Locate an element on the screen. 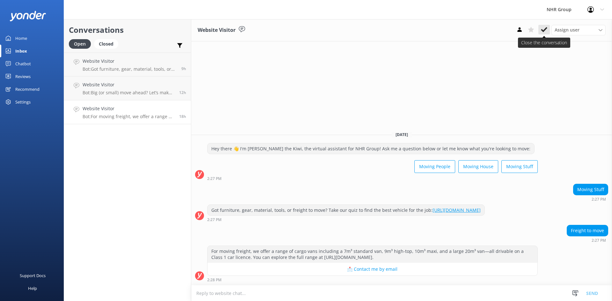 The image size is (612, 301). div: Chatbot is located at coordinates (23, 64).